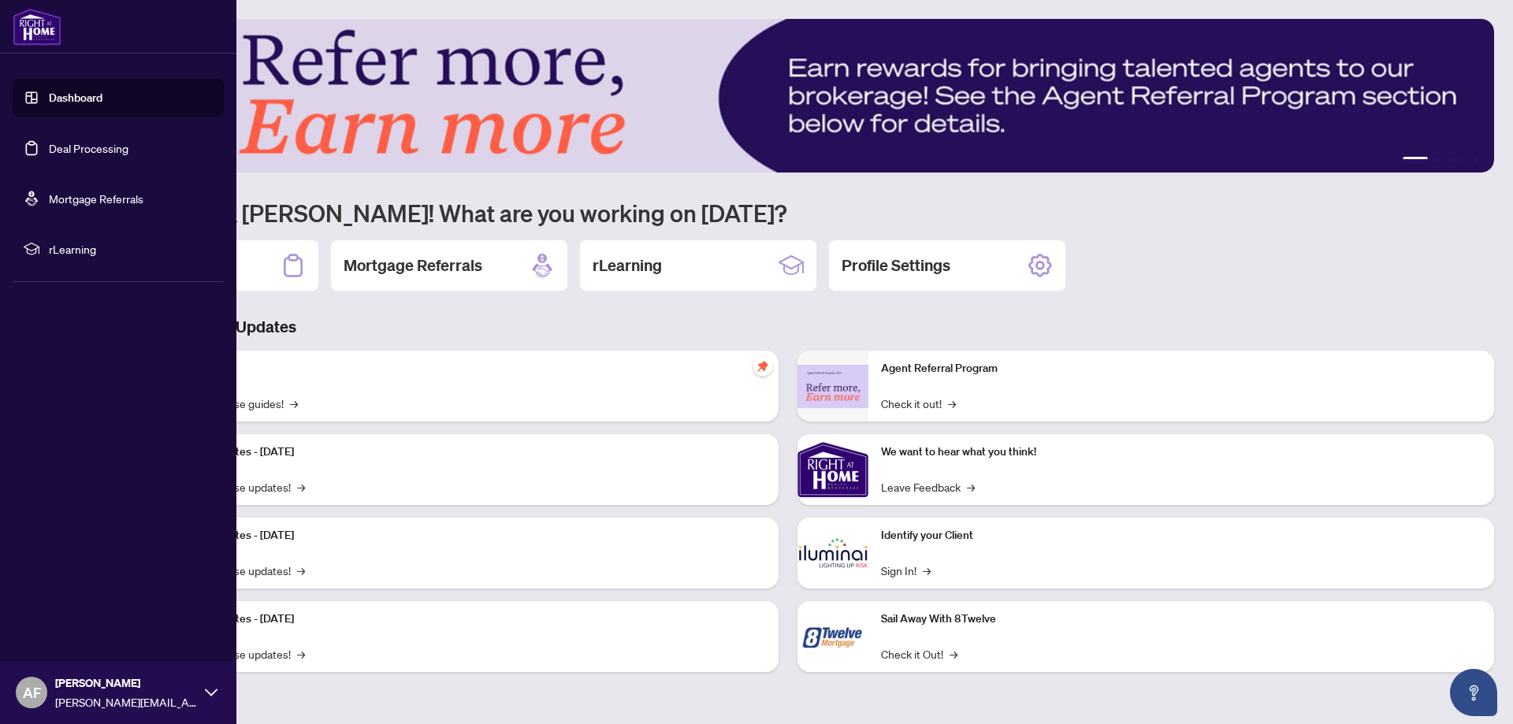  I want to click on p: Agent Referral Program, so click(1181, 369).